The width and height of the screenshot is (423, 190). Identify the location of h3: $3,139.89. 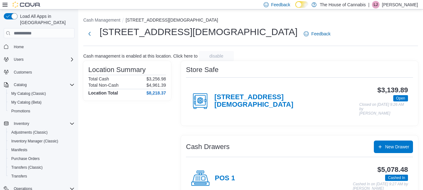
(393, 90).